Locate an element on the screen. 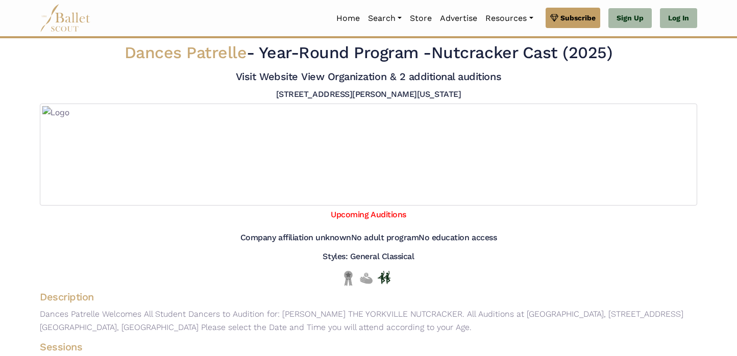 Image resolution: width=737 pixels, height=356 pixels. a: View Organization & 2 additional auditions is located at coordinates (401, 77).